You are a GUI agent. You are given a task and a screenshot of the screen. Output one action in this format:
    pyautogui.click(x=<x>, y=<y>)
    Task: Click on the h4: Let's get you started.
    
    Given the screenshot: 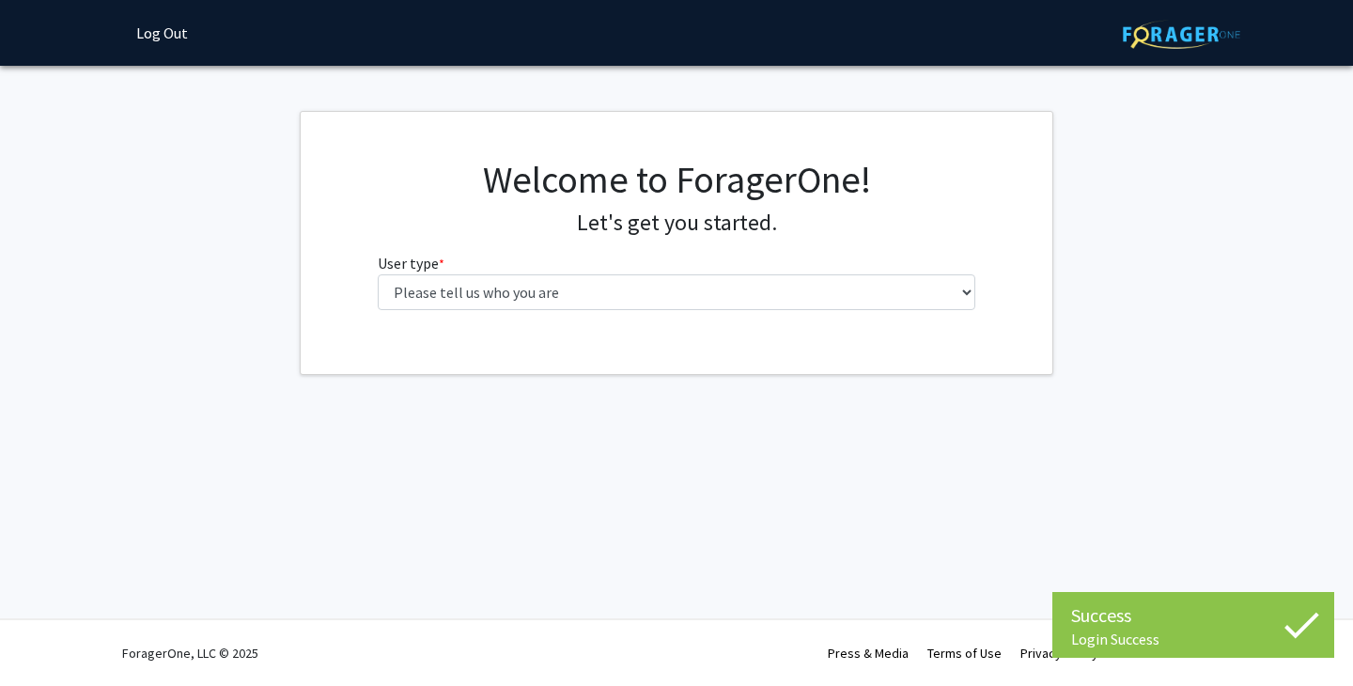 What is the action you would take?
    pyautogui.click(x=676, y=223)
    